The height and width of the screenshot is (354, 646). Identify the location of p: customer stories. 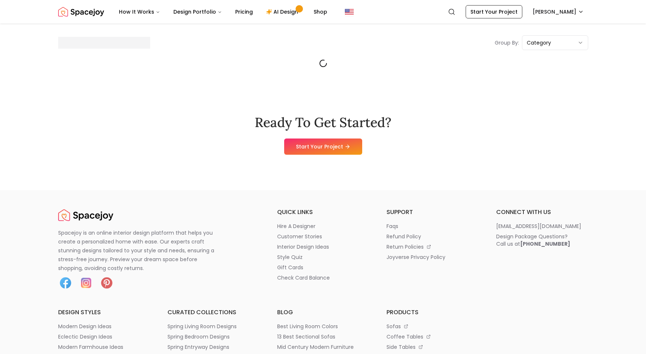
(300, 236).